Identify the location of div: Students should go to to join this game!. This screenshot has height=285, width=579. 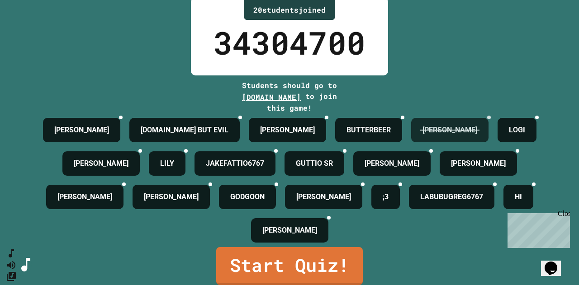
(289, 97).